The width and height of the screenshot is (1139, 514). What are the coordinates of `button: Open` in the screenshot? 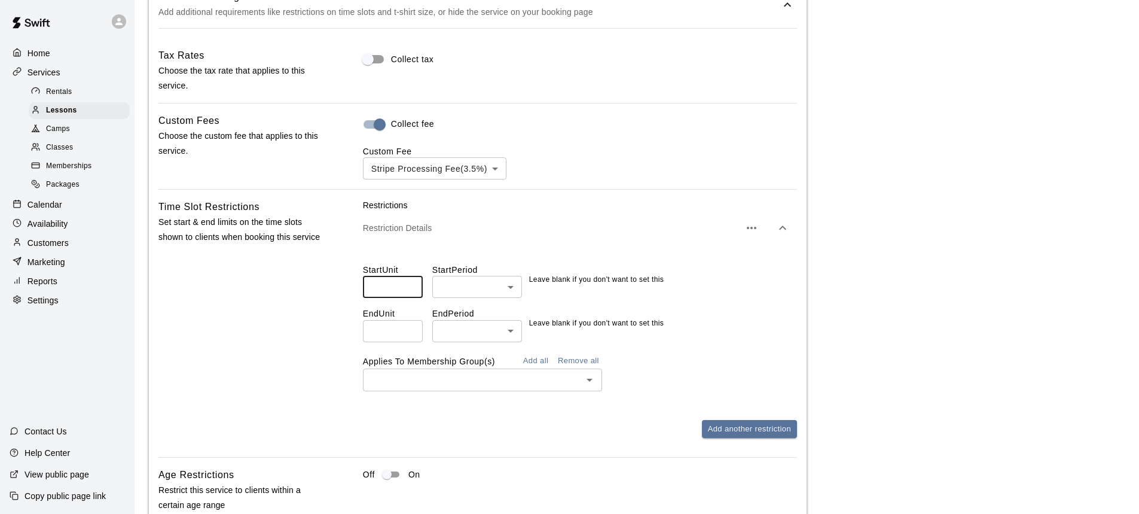 It's located at (590, 380).